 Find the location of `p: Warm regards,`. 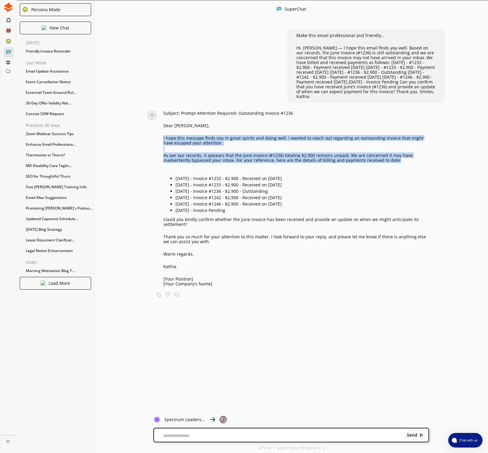

p: Warm regards, is located at coordinates (296, 254).